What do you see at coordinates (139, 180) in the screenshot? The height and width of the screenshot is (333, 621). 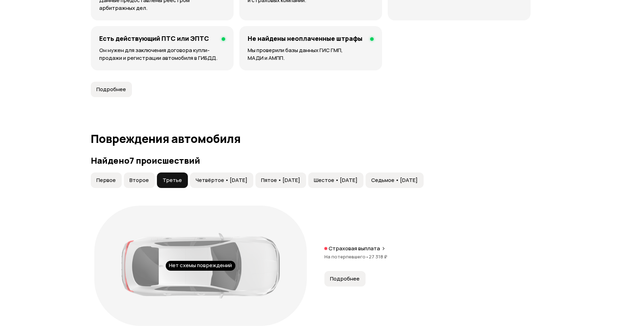 I see `button: Второе` at bounding box center [139, 180].